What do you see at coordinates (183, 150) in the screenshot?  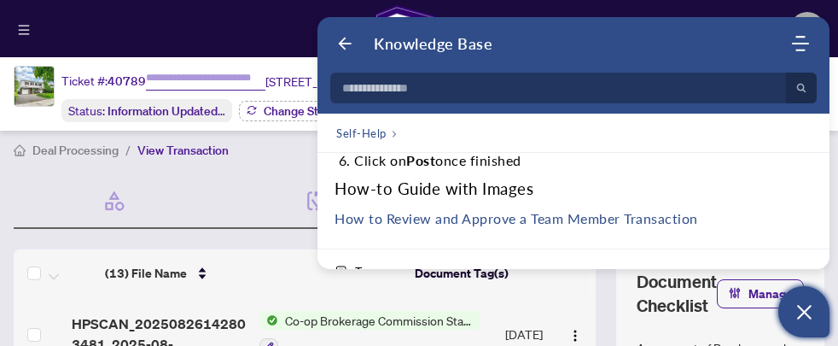 I see `span: View Transaction` at bounding box center [183, 150].